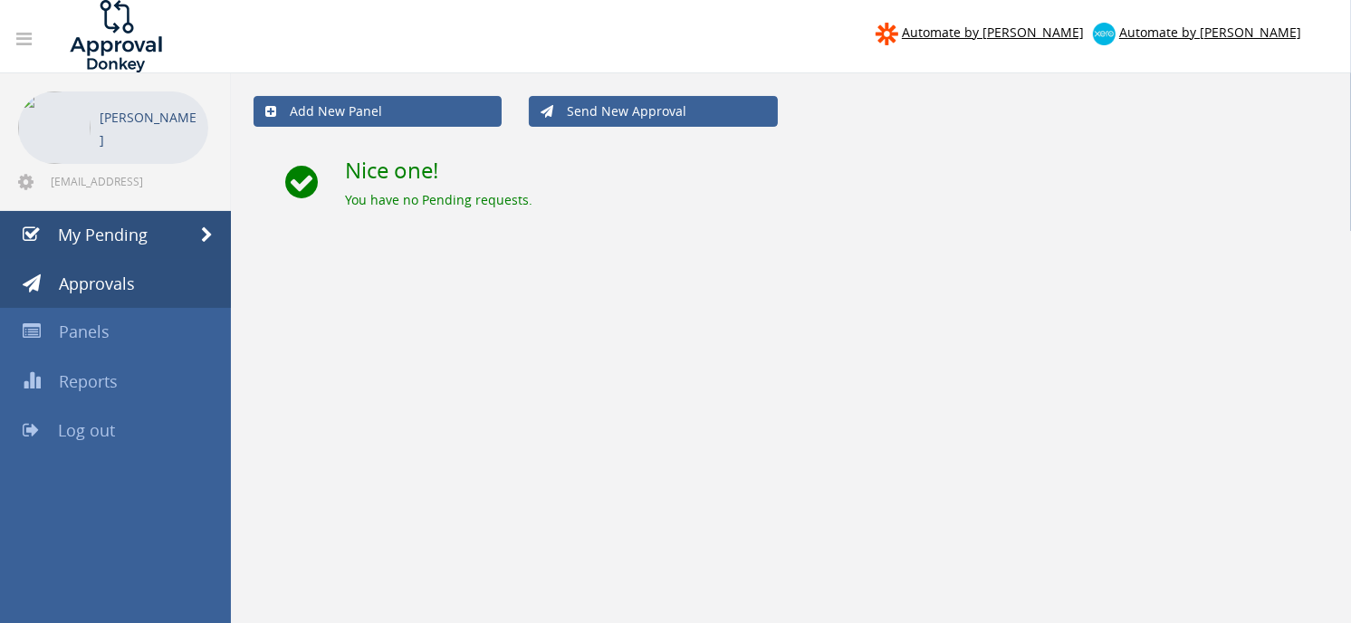 This screenshot has width=1351, height=623. I want to click on img: xero-logo.png, so click(1104, 33).